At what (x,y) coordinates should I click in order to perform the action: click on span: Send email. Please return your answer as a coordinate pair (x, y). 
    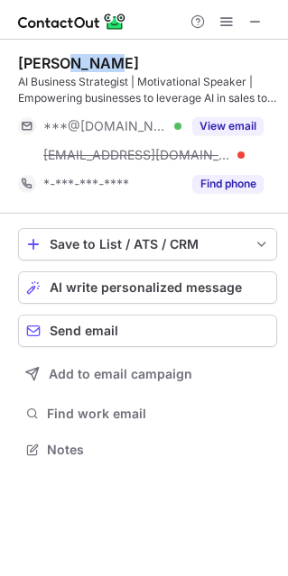
    Looking at the image, I should click on (84, 331).